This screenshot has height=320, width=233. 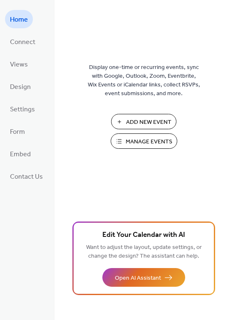 What do you see at coordinates (20, 155) in the screenshot?
I see `span: Embed` at bounding box center [20, 155].